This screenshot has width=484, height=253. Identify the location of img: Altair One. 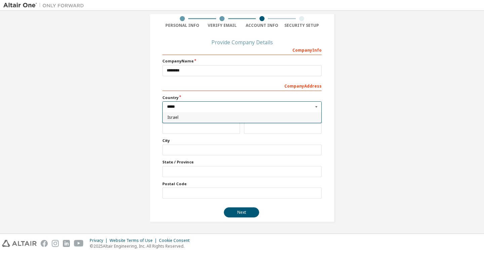
(45, 5).